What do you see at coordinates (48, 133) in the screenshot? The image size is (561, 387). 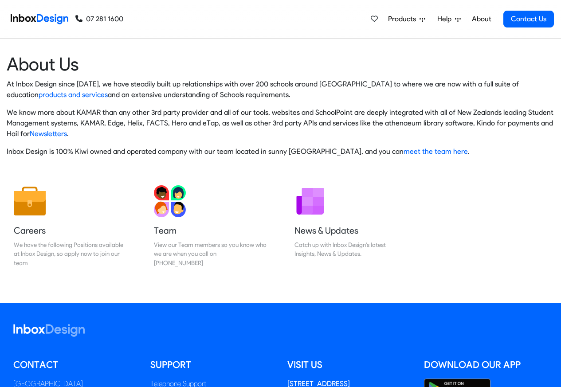 I see `a: Newsletters` at bounding box center [48, 133].